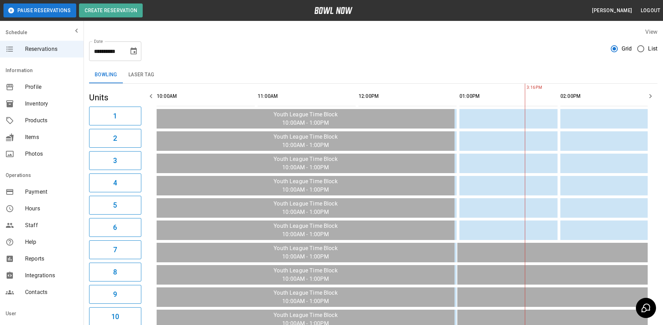 This screenshot has width=663, height=325. Describe the element at coordinates (115, 317) in the screenshot. I see `h6: 10` at that location.